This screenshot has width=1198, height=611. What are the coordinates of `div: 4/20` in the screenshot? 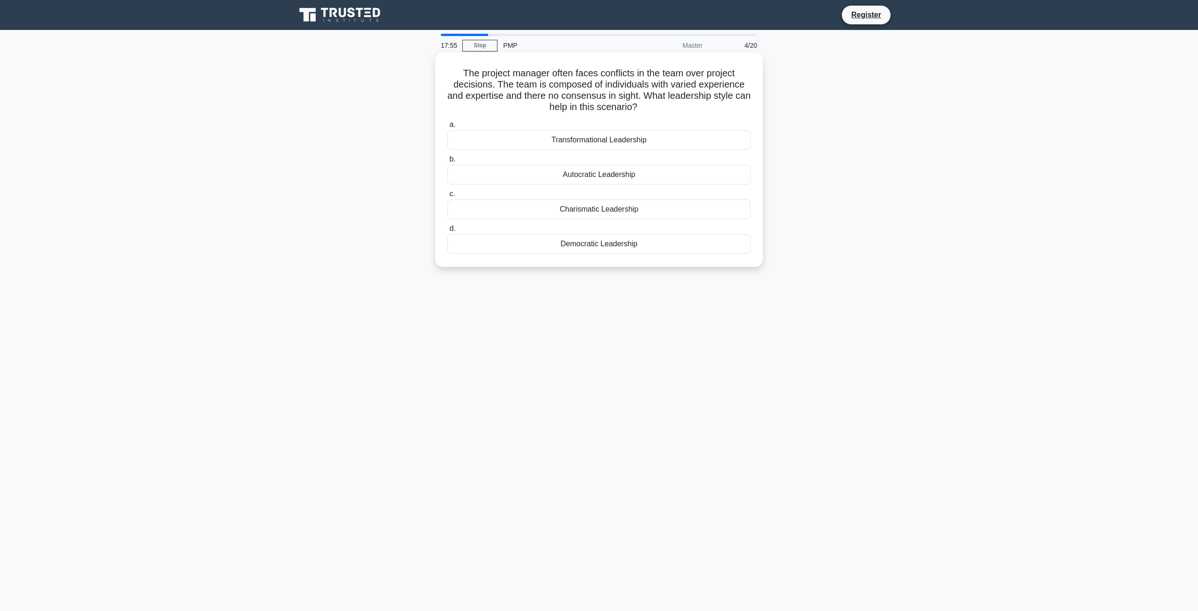 It's located at (735, 45).